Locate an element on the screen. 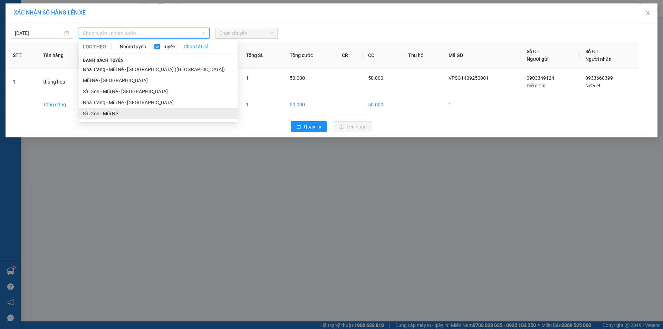 This screenshot has width=663, height=329. div: Netviet is located at coordinates (94, 27).